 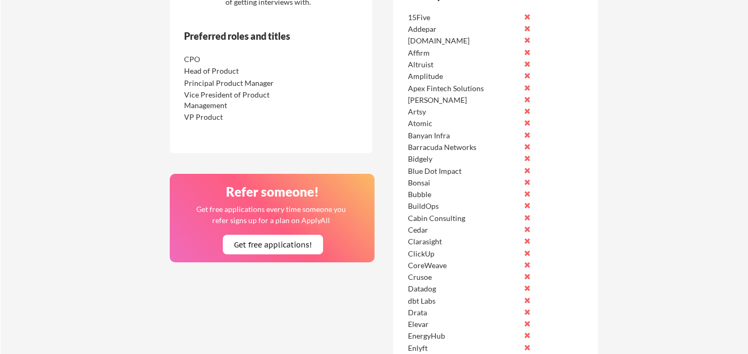 I want to click on div: Bubble, so click(x=464, y=195).